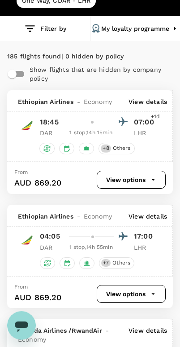 The width and height of the screenshot is (180, 347). Describe the element at coordinates (50, 237) in the screenshot. I see `p: 04:05` at that location.